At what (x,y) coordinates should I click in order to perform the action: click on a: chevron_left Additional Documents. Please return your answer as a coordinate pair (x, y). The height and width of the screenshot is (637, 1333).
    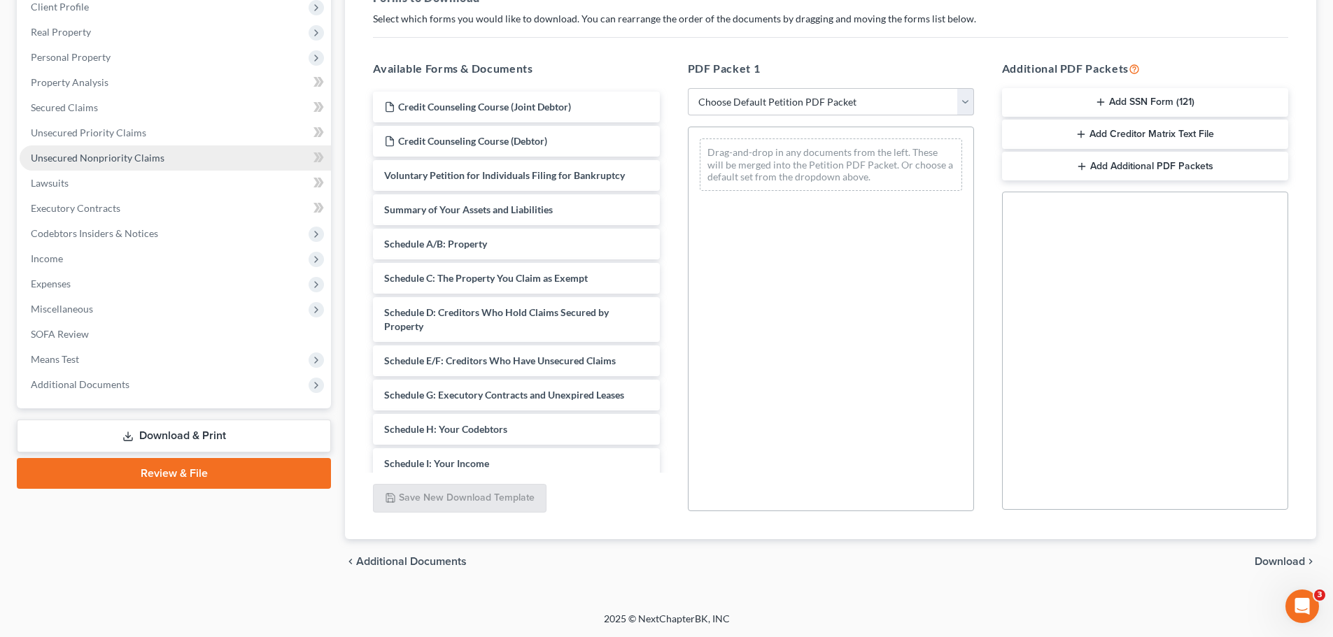
    Looking at the image, I should click on (406, 562).